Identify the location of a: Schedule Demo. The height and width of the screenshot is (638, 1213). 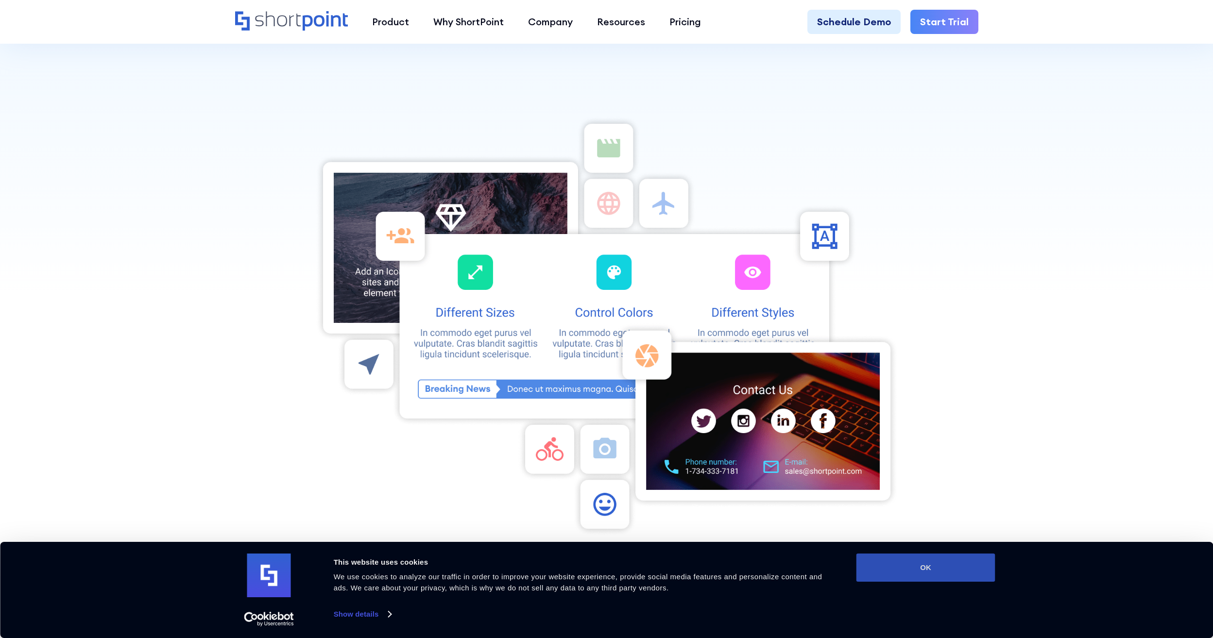
(854, 22).